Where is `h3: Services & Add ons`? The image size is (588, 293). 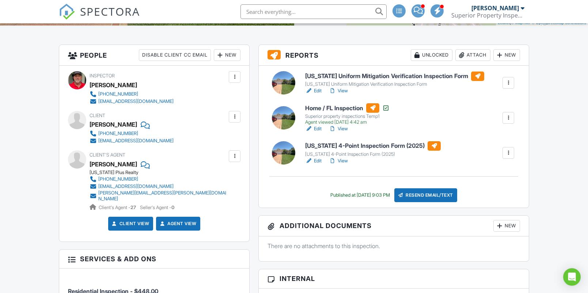
h3: Services & Add ons is located at coordinates (154, 259).